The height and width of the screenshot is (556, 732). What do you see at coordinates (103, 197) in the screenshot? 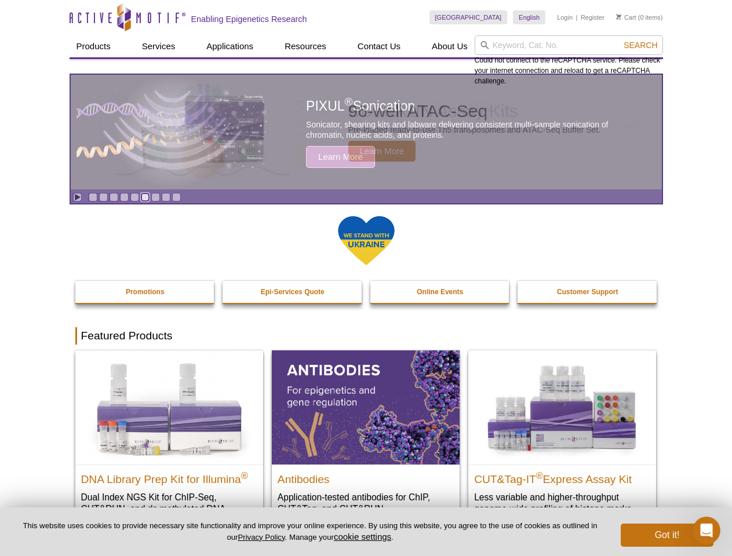
I see `a: Go to slide 2` at bounding box center [103, 197].